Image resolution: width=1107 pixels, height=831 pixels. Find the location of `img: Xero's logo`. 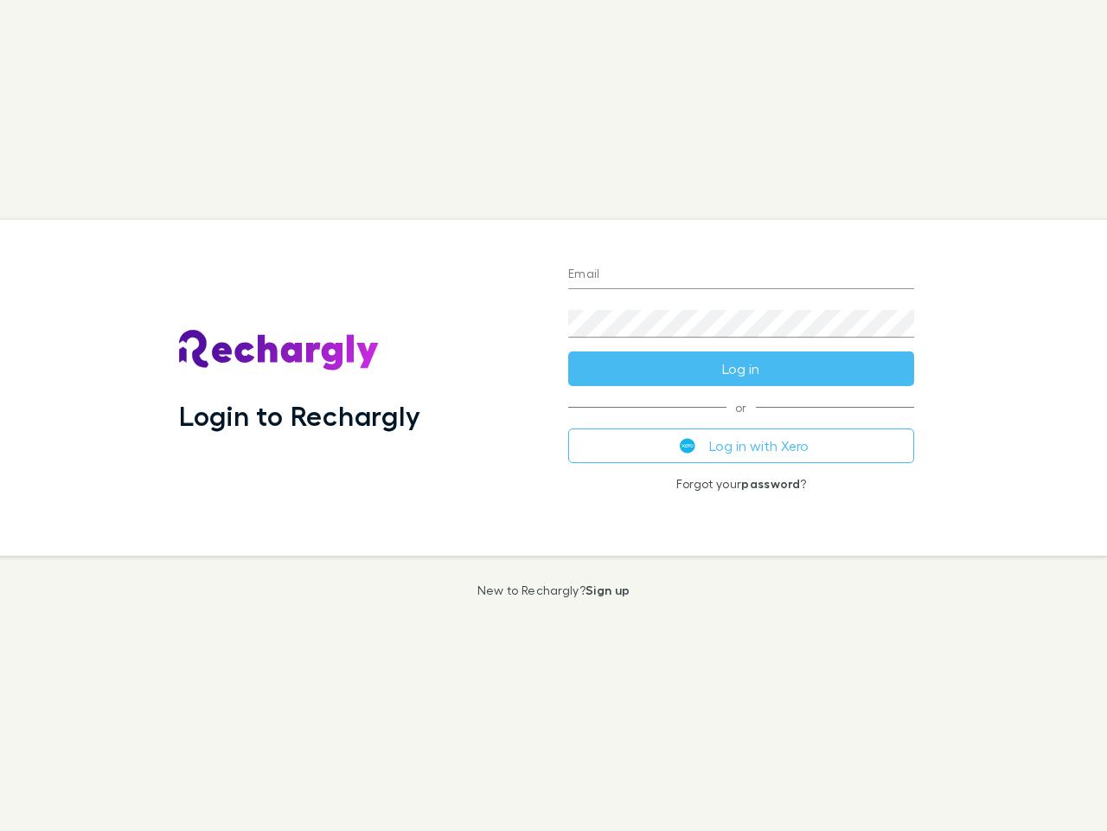

img: Xero's logo is located at coordinates (688, 446).